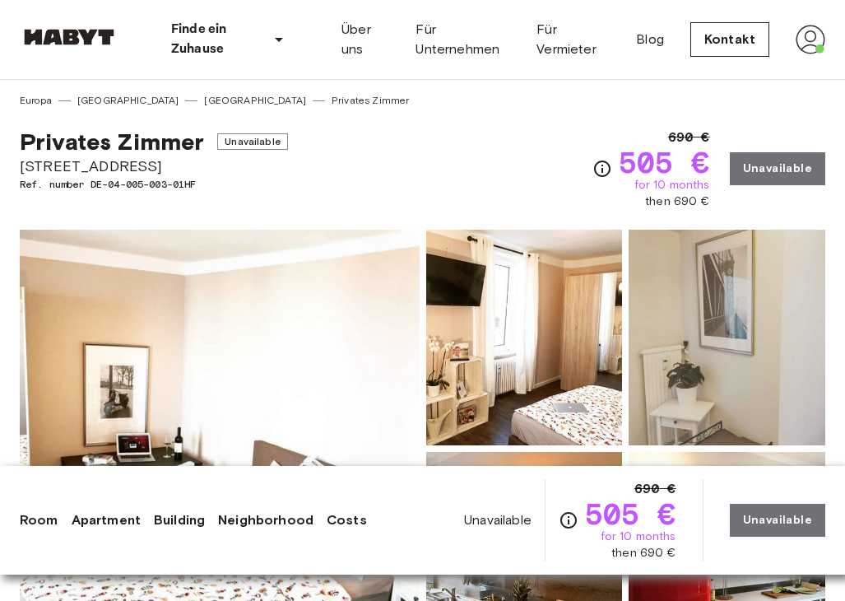 This screenshot has height=601, width=845. What do you see at coordinates (39, 520) in the screenshot?
I see `a: Room` at bounding box center [39, 520].